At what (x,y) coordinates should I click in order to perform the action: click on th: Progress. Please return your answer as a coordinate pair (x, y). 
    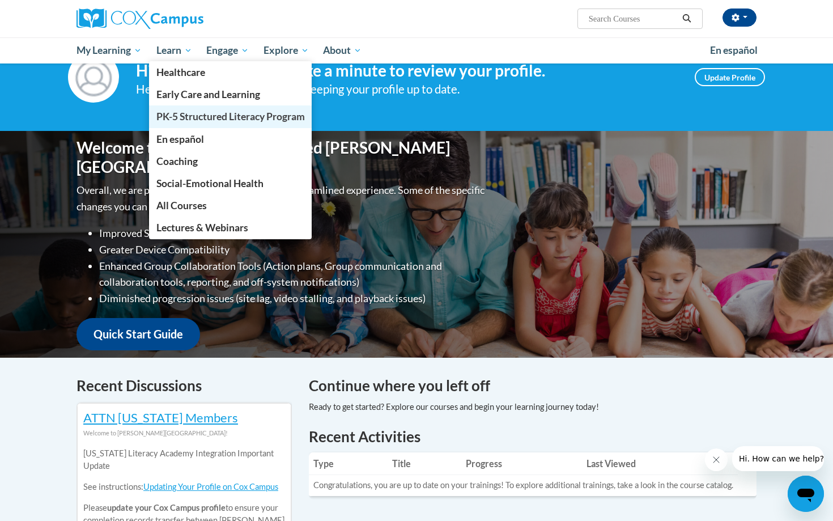
    Looking at the image, I should click on (521, 463).